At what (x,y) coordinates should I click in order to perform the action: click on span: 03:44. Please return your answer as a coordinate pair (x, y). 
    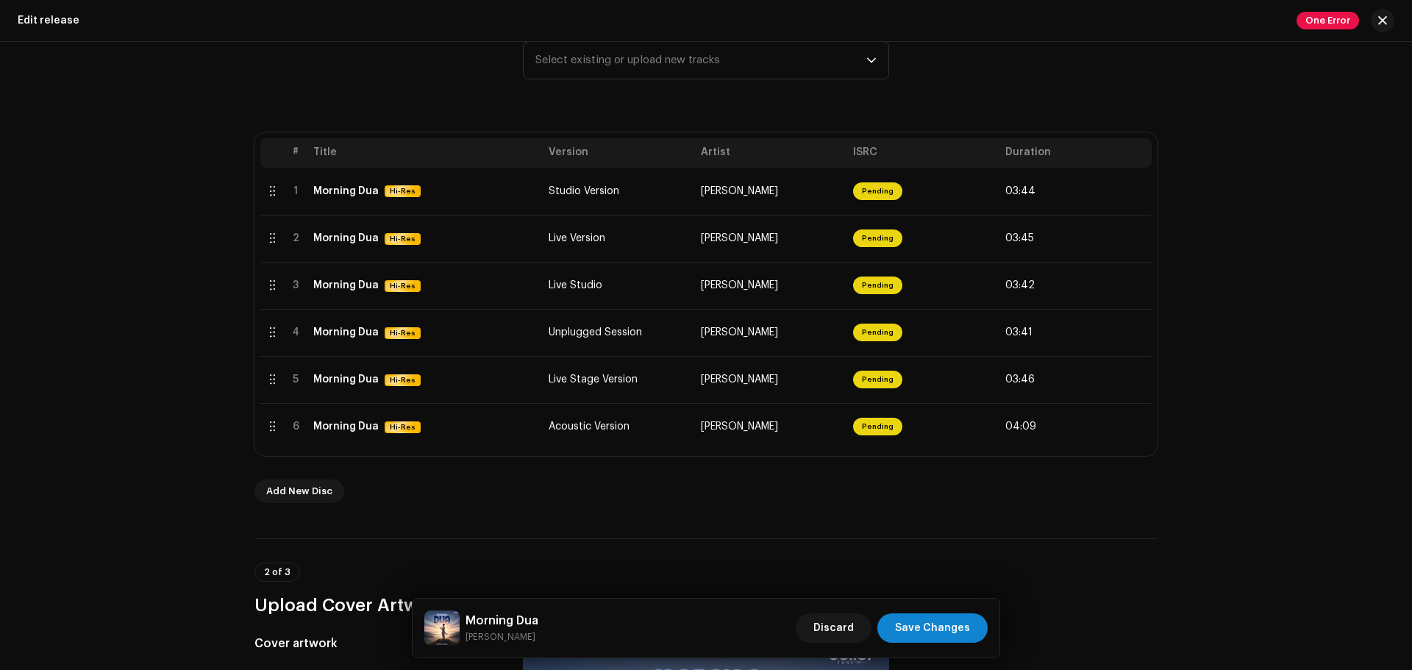
    Looking at the image, I should click on (1020, 191).